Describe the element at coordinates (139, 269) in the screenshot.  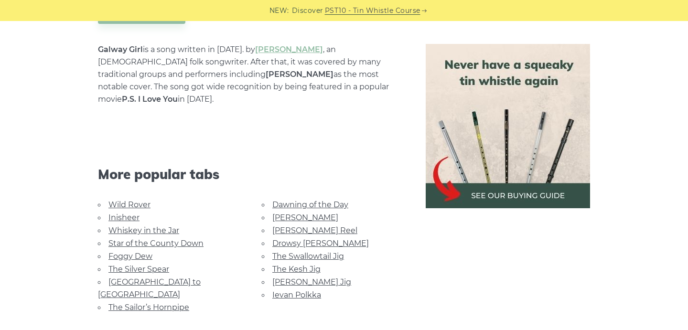
I see `a: The Silver Spear` at that location.